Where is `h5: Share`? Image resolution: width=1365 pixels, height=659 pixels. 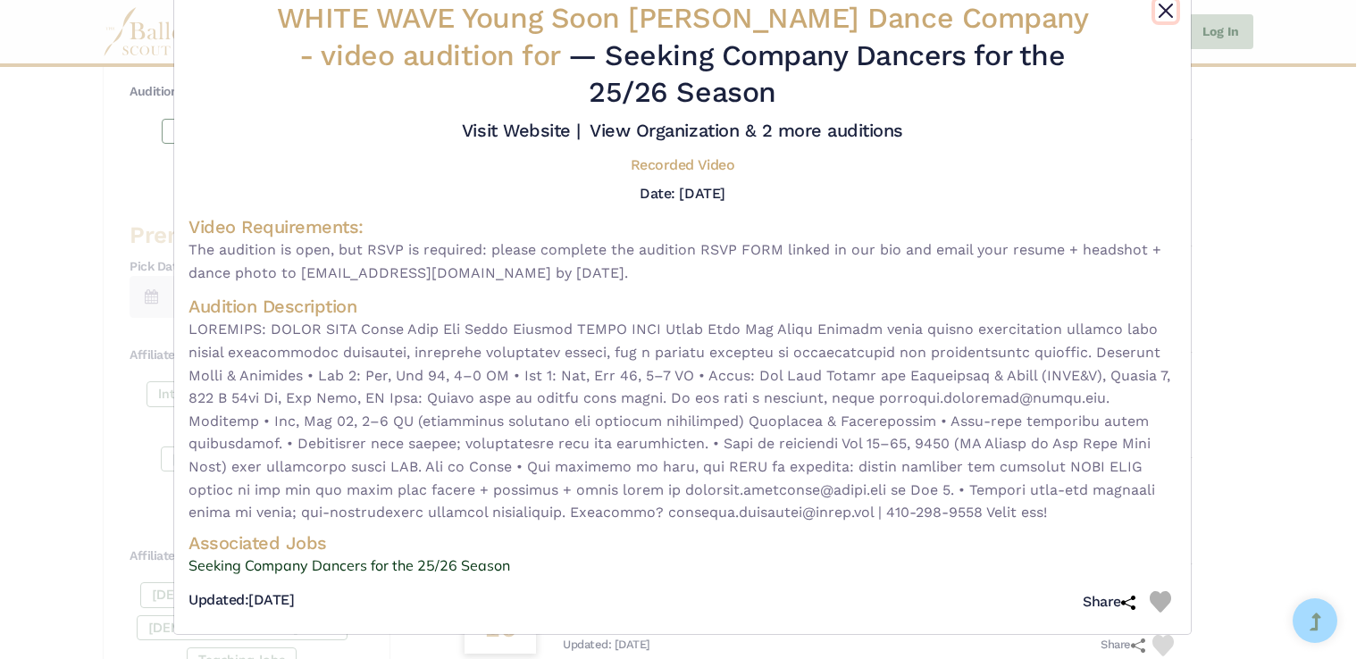 h5: Share is located at coordinates (1109, 602).